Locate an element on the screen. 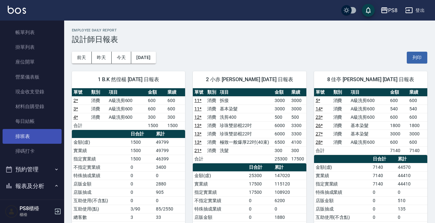  td: 6000 is located at coordinates (281, 125).